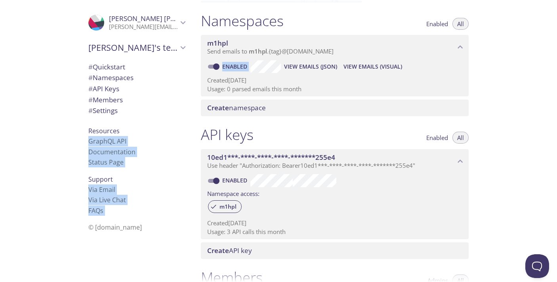 The height and width of the screenshot is (282, 557). What do you see at coordinates (335, 232) in the screenshot?
I see `p: Usage: 3 API calls this month` at bounding box center [335, 232].